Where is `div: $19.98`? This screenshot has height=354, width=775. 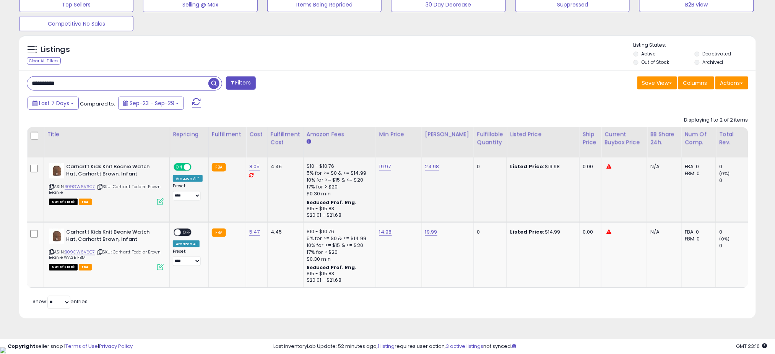 div: $19.98 is located at coordinates (542, 167).